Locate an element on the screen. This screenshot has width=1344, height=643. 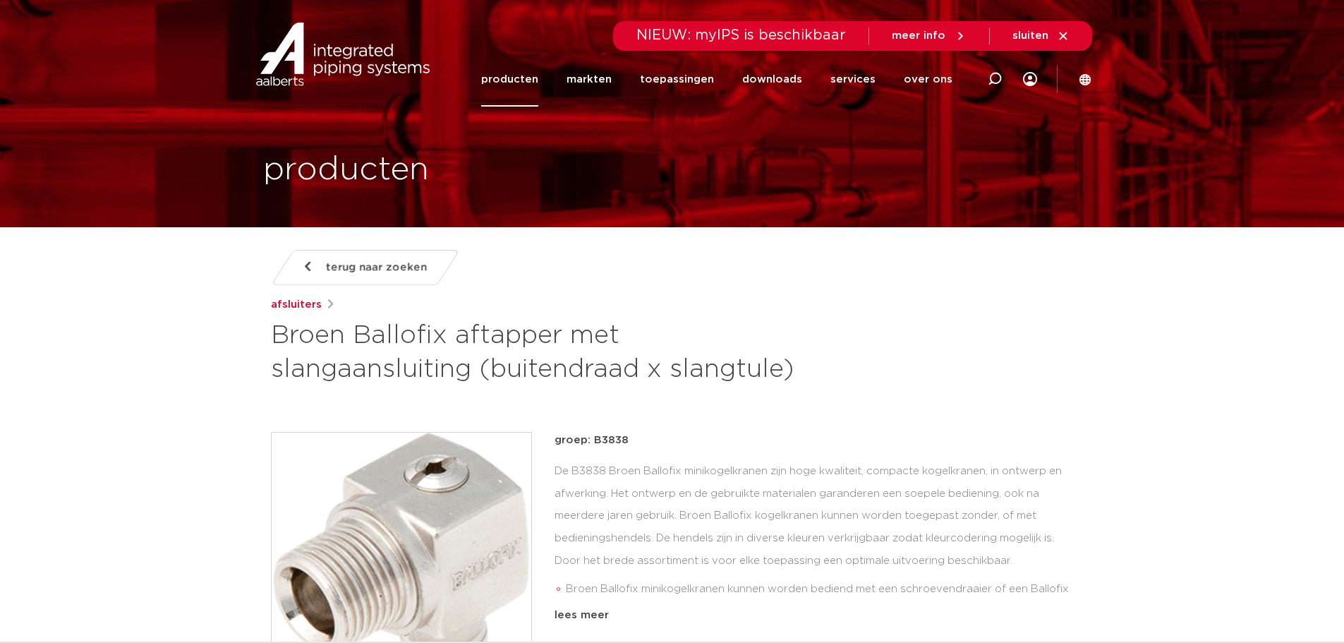
span: terug naar zoeken is located at coordinates (376, 267).